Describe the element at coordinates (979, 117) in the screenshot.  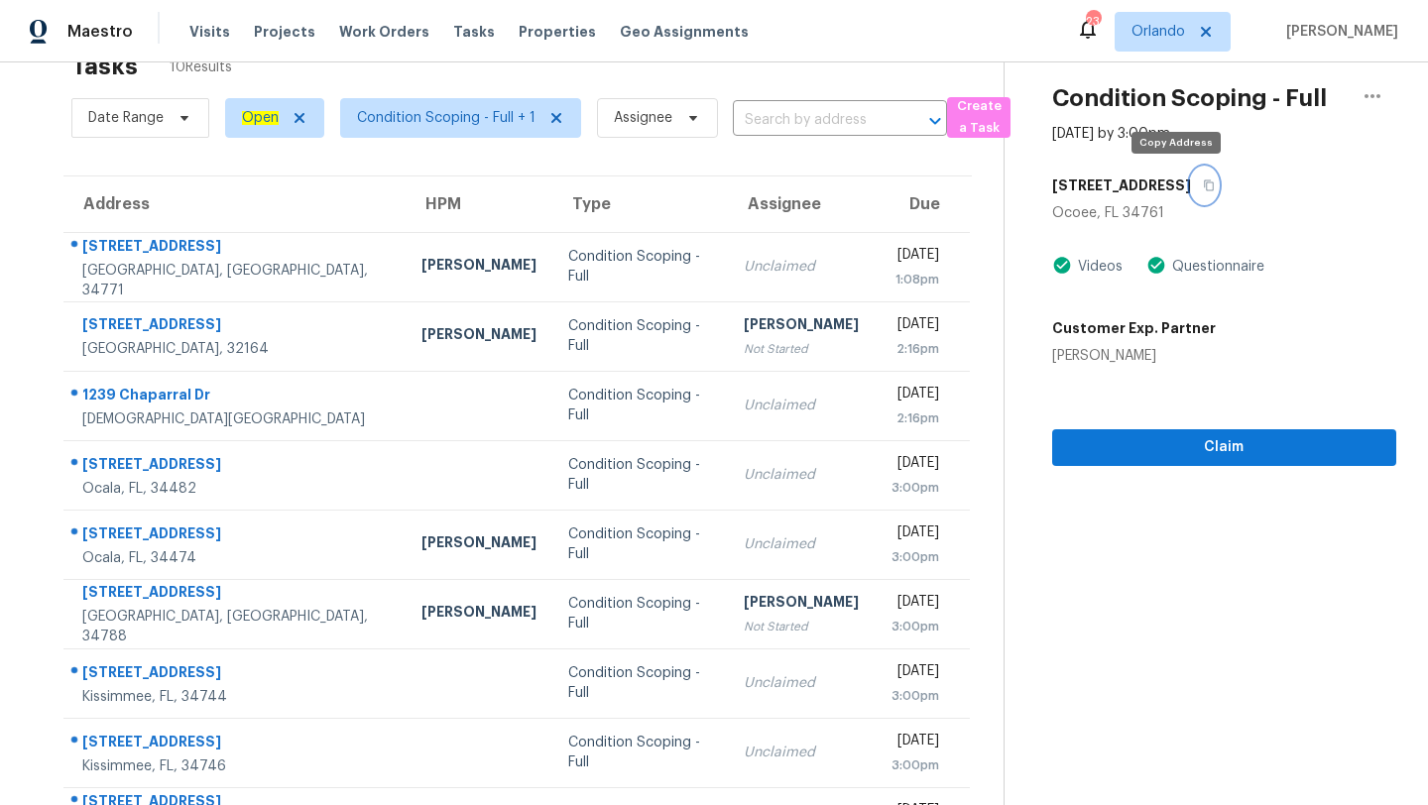
I see `button: Create a Task` at that location.